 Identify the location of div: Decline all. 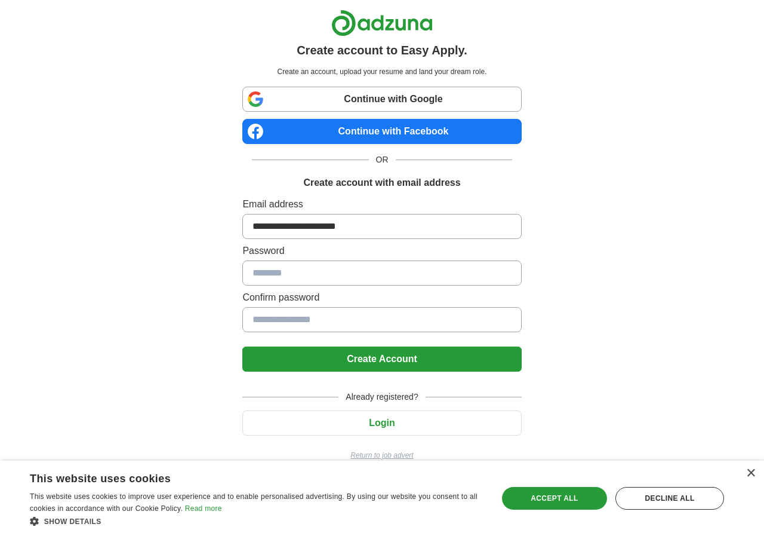
(670, 498).